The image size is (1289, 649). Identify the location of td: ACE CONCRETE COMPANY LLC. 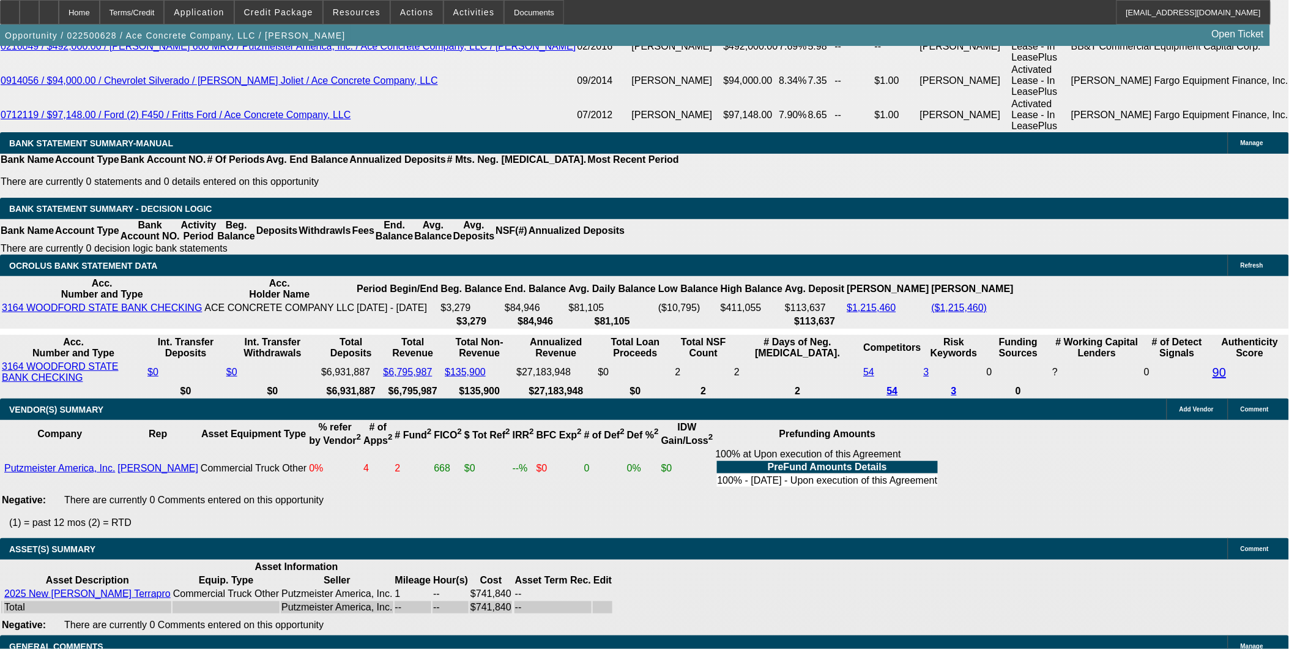
(279, 308).